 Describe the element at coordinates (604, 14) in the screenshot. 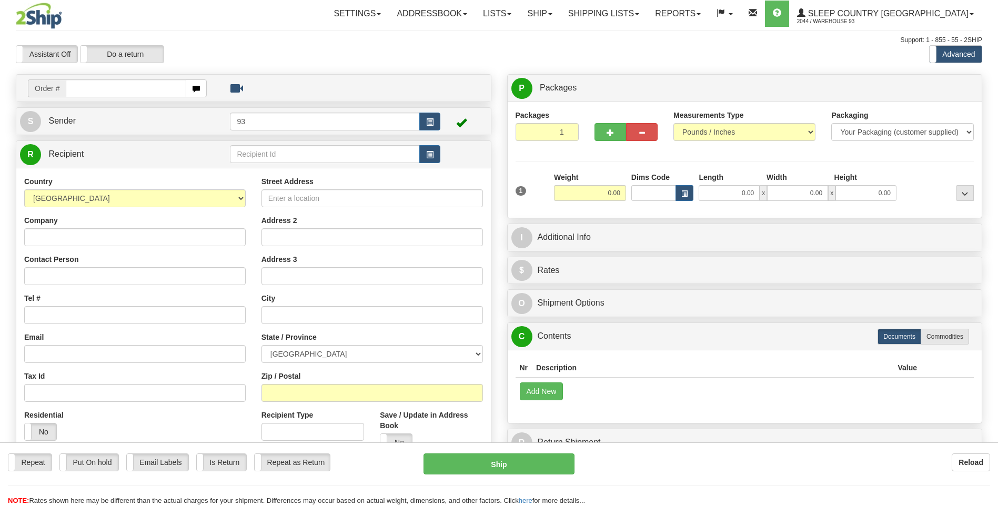

I see `a: Shipping lists` at that location.